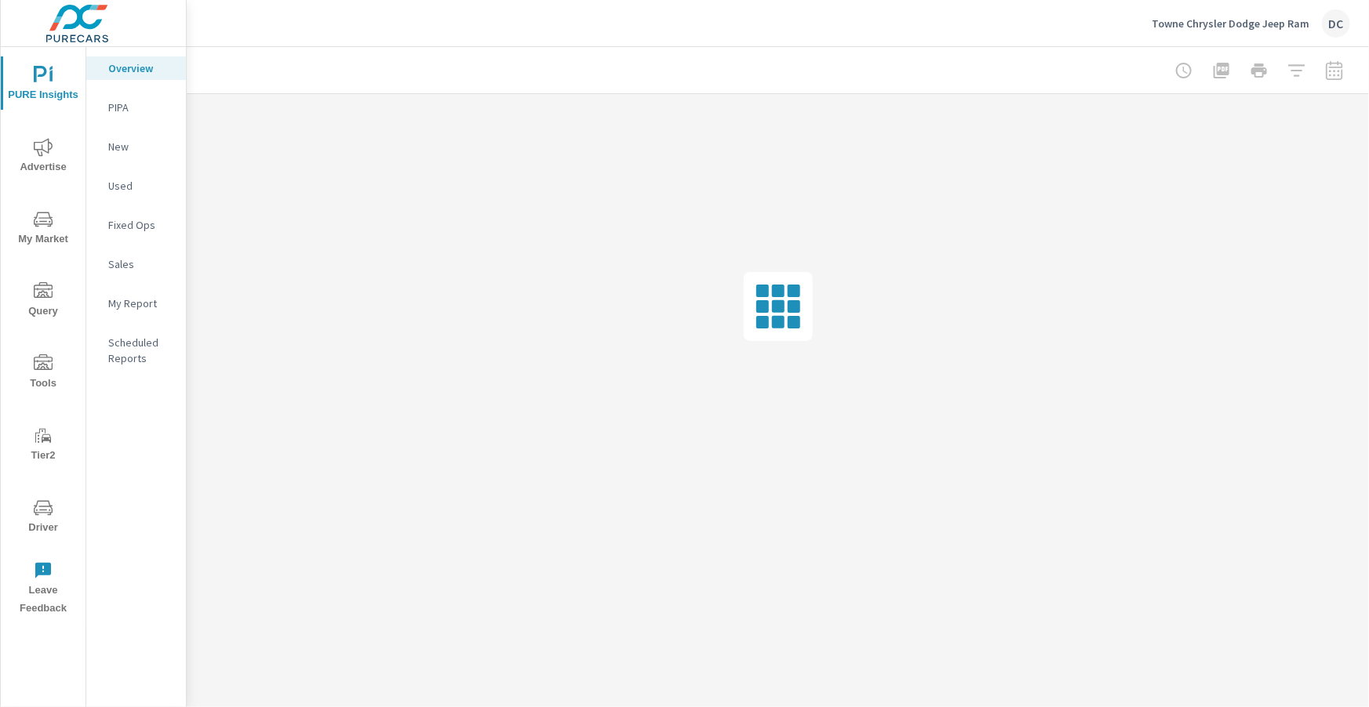 This screenshot has width=1369, height=707. What do you see at coordinates (140, 186) in the screenshot?
I see `p: Used` at bounding box center [140, 186].